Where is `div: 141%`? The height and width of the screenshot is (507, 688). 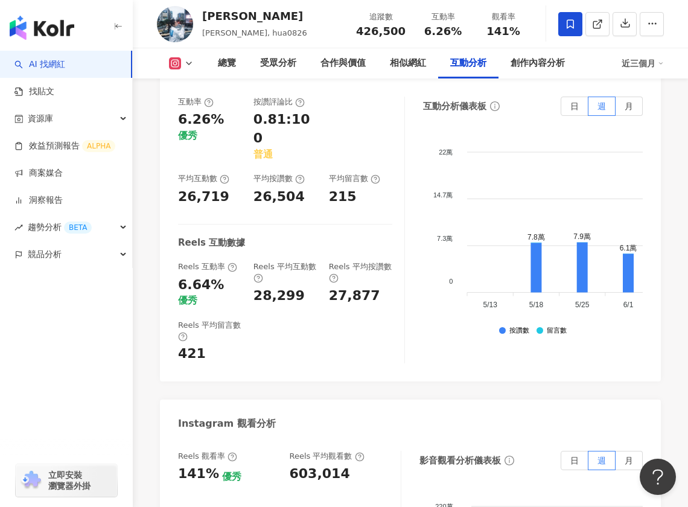
div: 141% is located at coordinates (199, 474).